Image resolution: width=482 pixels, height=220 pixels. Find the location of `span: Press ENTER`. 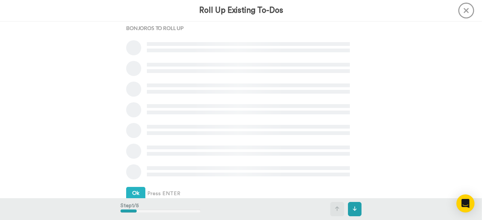

span: Press ENTER is located at coordinates (164, 194).